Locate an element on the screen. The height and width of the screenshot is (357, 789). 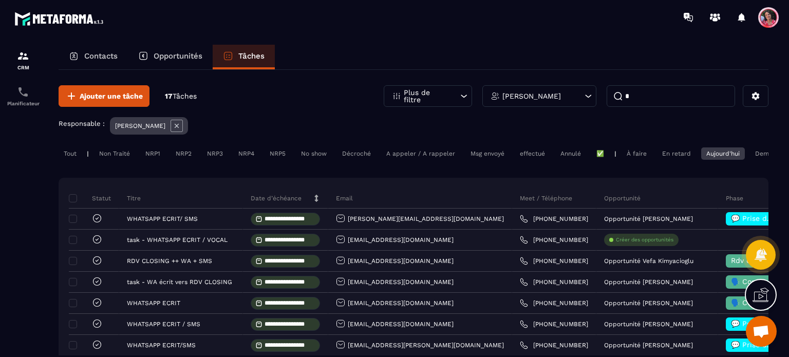
p: WHATSAPP ECRIT / SMS is located at coordinates (163, 324).